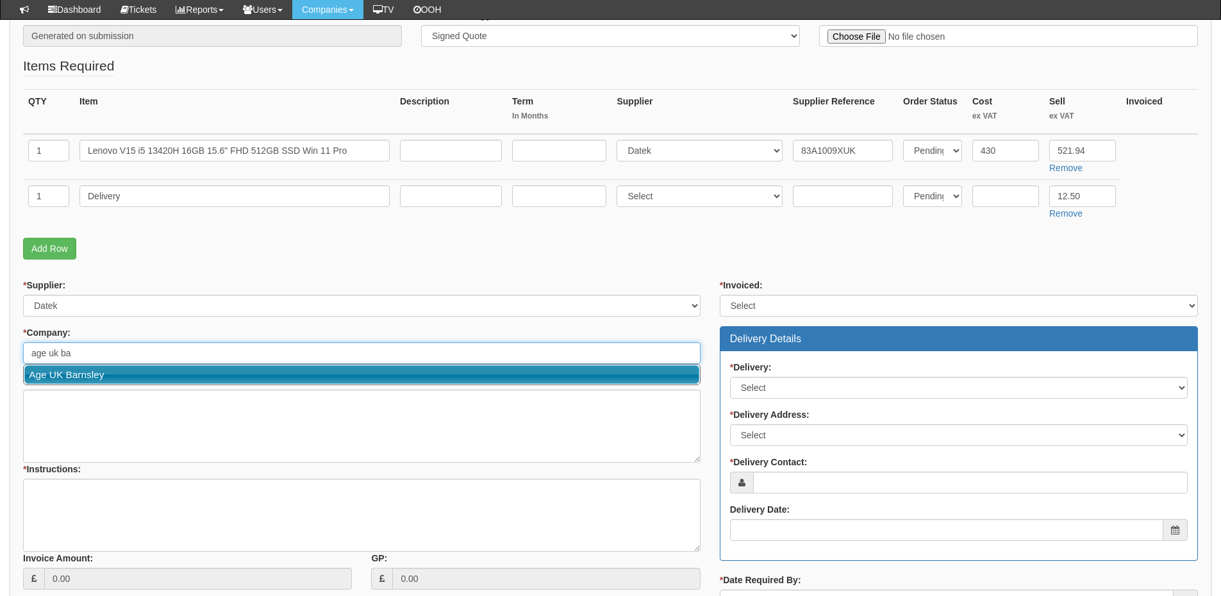 The image size is (1221, 596). I want to click on label: Company:, so click(47, 333).